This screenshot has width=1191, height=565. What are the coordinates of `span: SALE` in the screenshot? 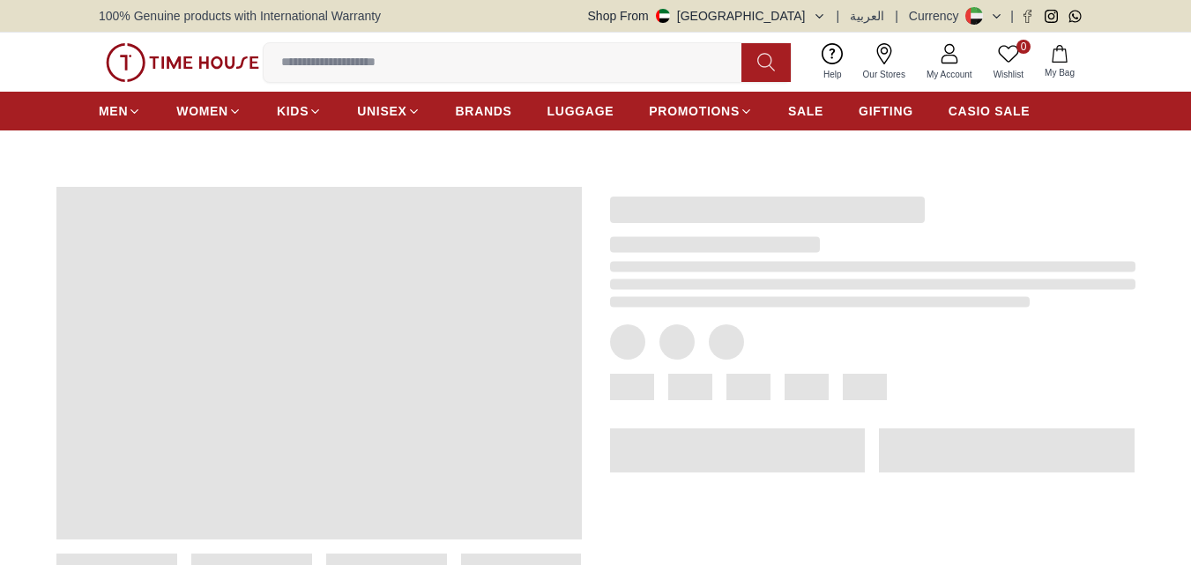 It's located at (806, 111).